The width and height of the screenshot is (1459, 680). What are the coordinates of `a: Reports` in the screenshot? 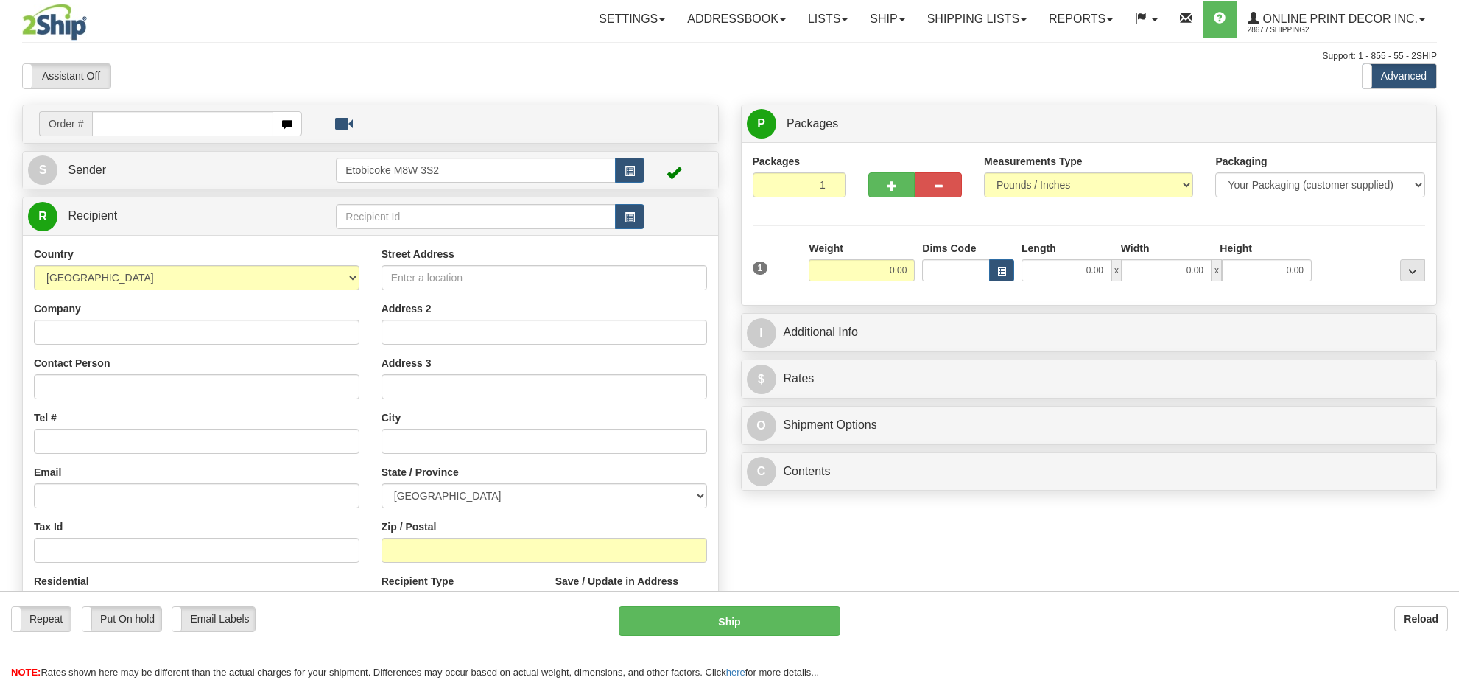 It's located at (1080, 19).